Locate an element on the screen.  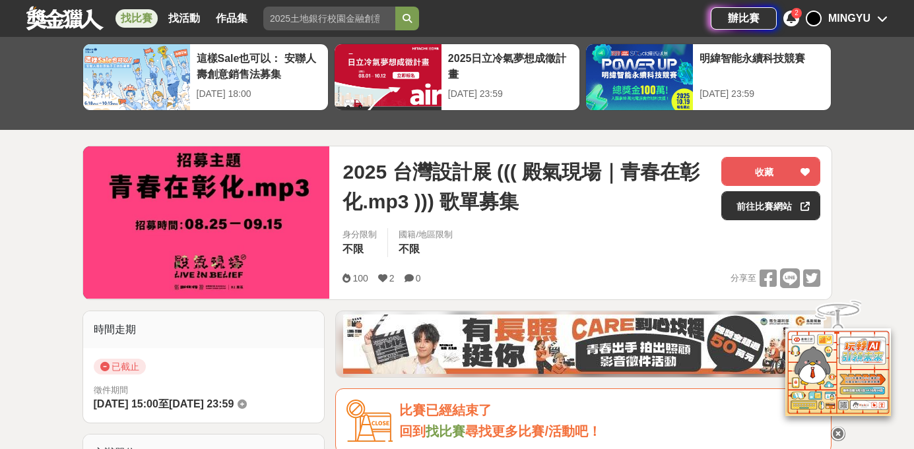
div: 明緯智能永續科技競賽 is located at coordinates (761, 65).